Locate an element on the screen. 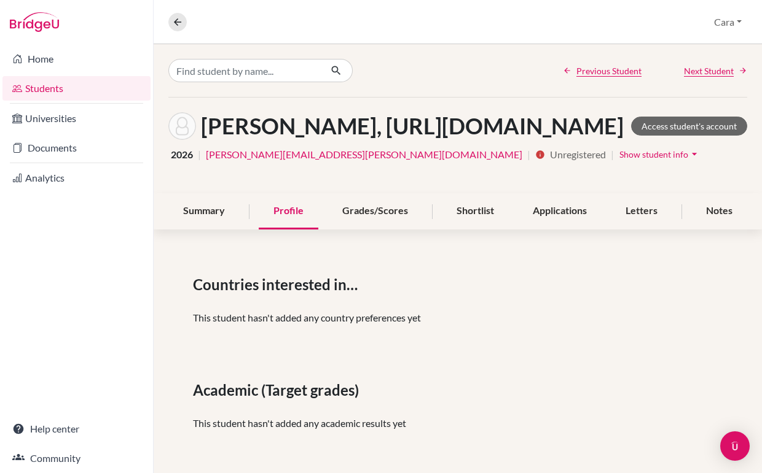 Image resolution: width=762 pixels, height=473 pixels. a: Documents is located at coordinates (76, 148).